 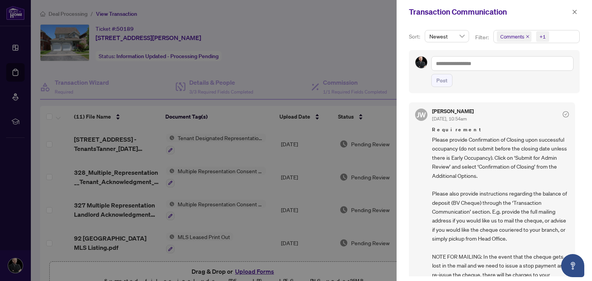 What do you see at coordinates (573, 266) in the screenshot?
I see `button: Open asap` at bounding box center [573, 266].